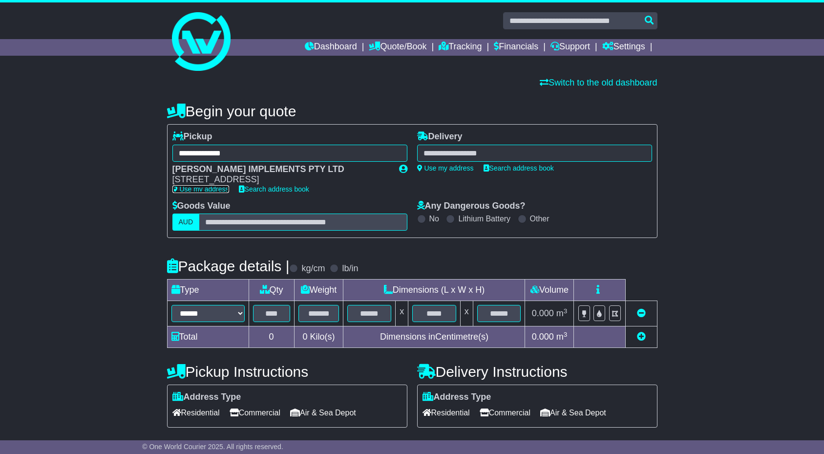  What do you see at coordinates (271, 337) in the screenshot?
I see `td: 0` at bounding box center [271, 337].